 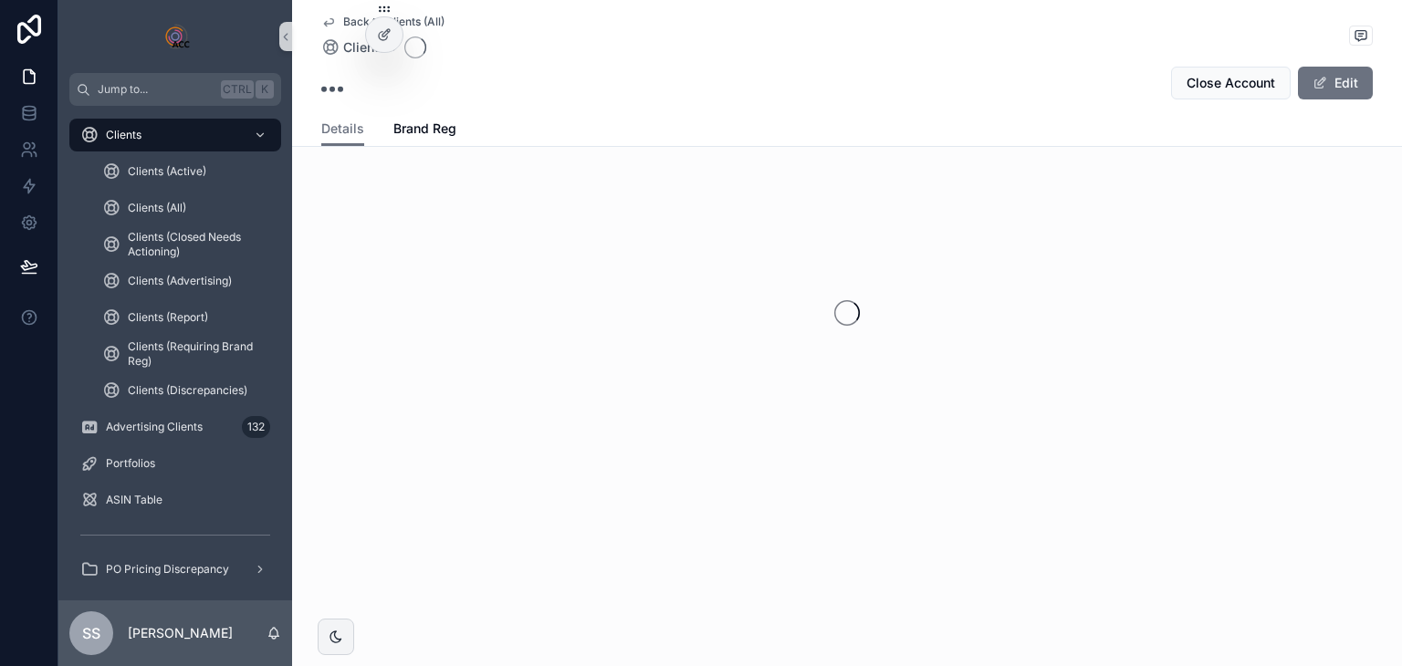 I want to click on a: Clients (All), so click(x=186, y=208).